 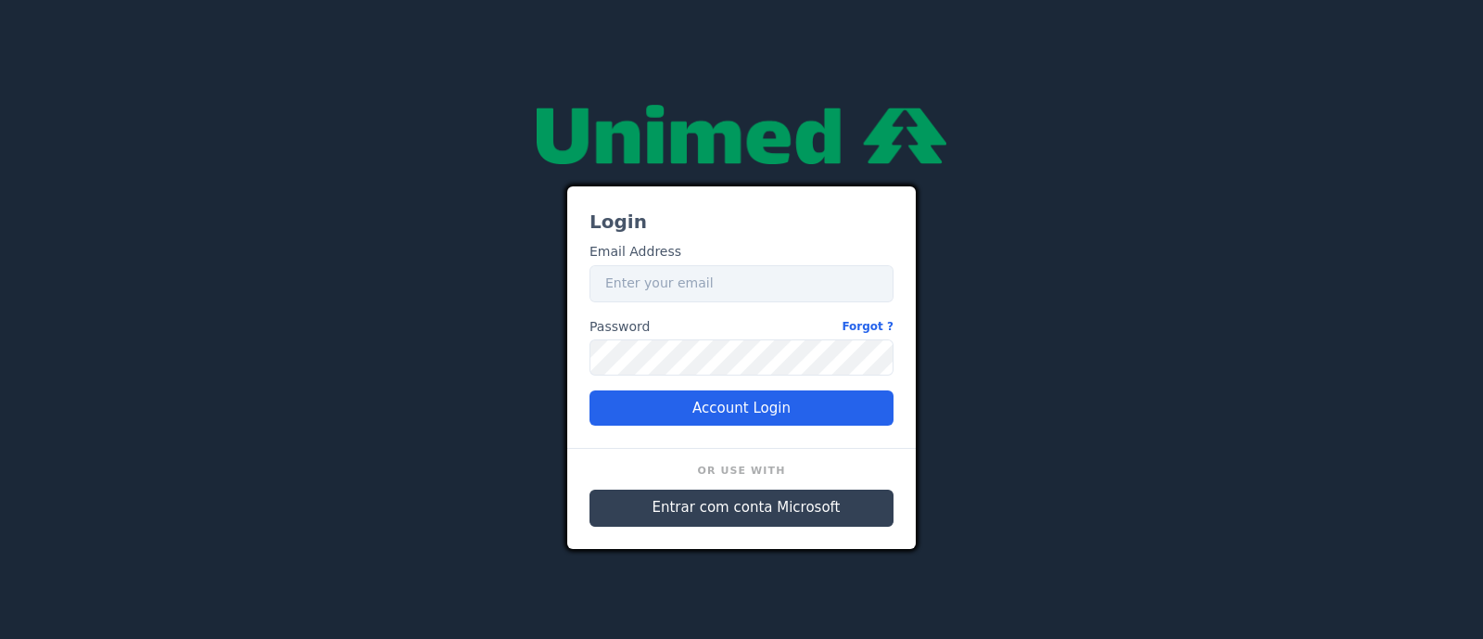 I want to click on button: Account Login, so click(x=742, y=408).